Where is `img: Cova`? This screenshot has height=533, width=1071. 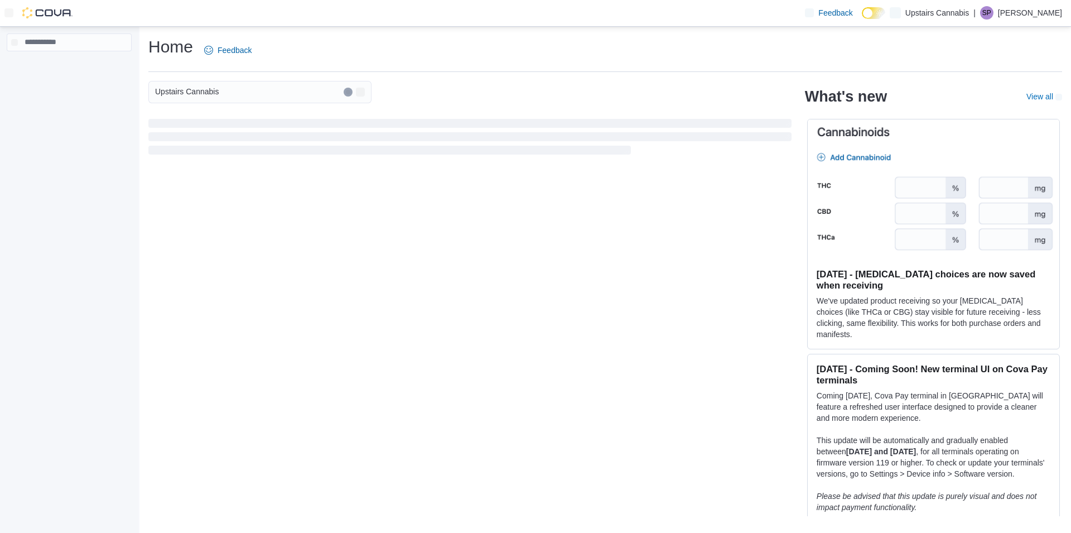 img: Cova is located at coordinates (47, 13).